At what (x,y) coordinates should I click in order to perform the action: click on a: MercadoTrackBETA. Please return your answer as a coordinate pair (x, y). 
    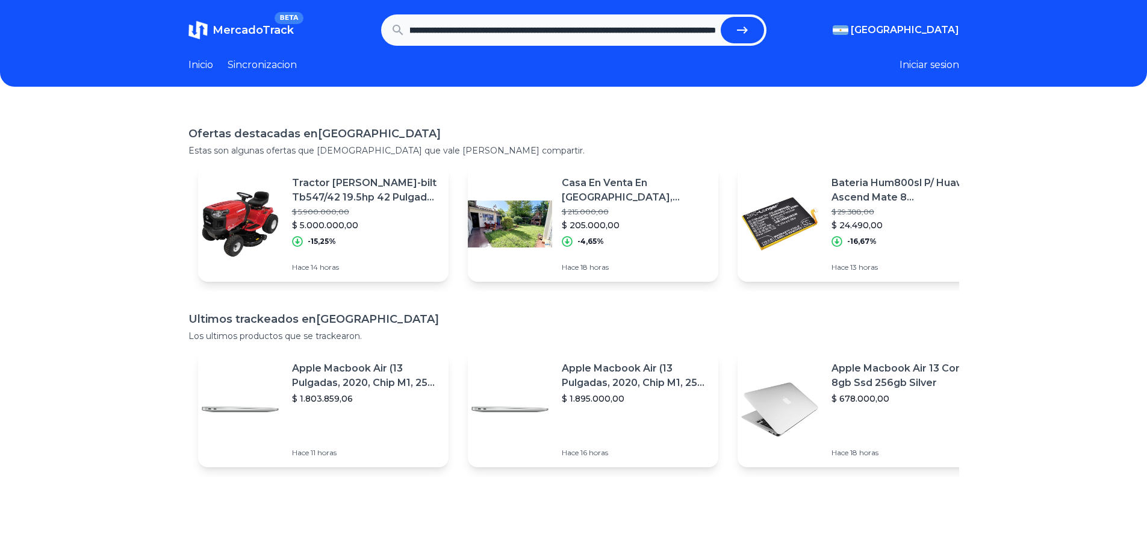
    Looking at the image, I should click on (241, 30).